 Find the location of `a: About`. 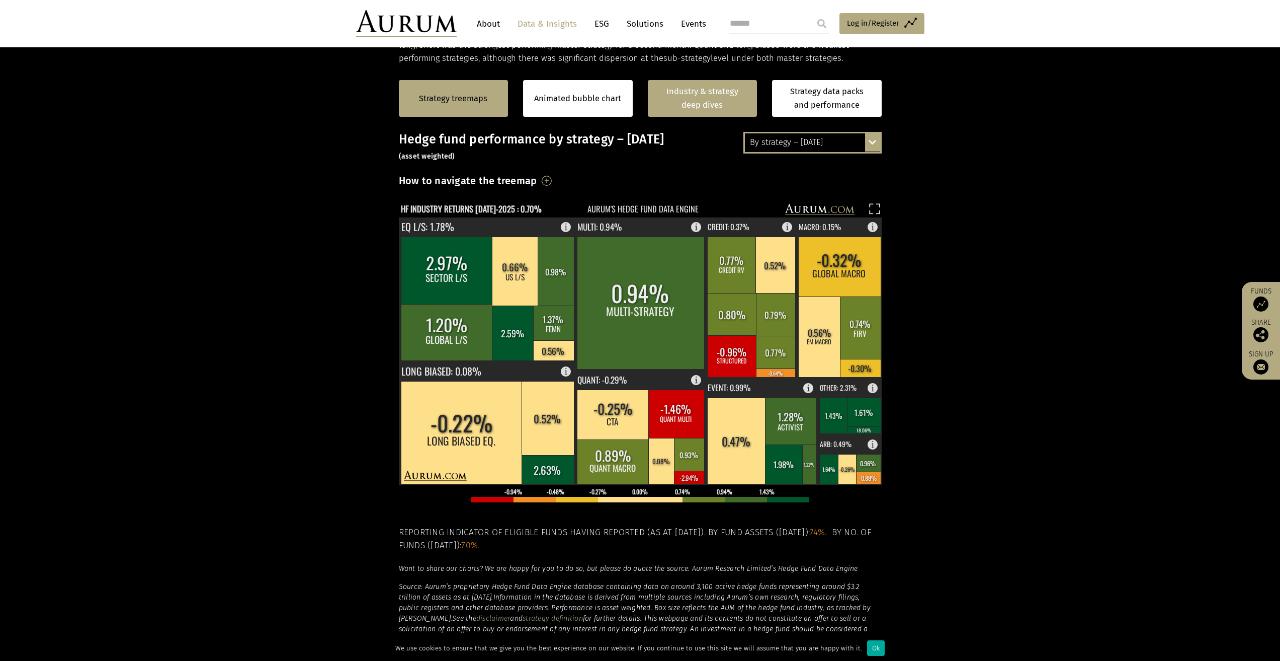

a: About is located at coordinates (489, 24).